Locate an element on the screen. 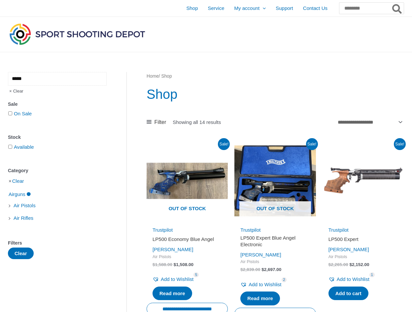 This screenshot has height=312, width=412. span: Clear is located at coordinates (16, 91).